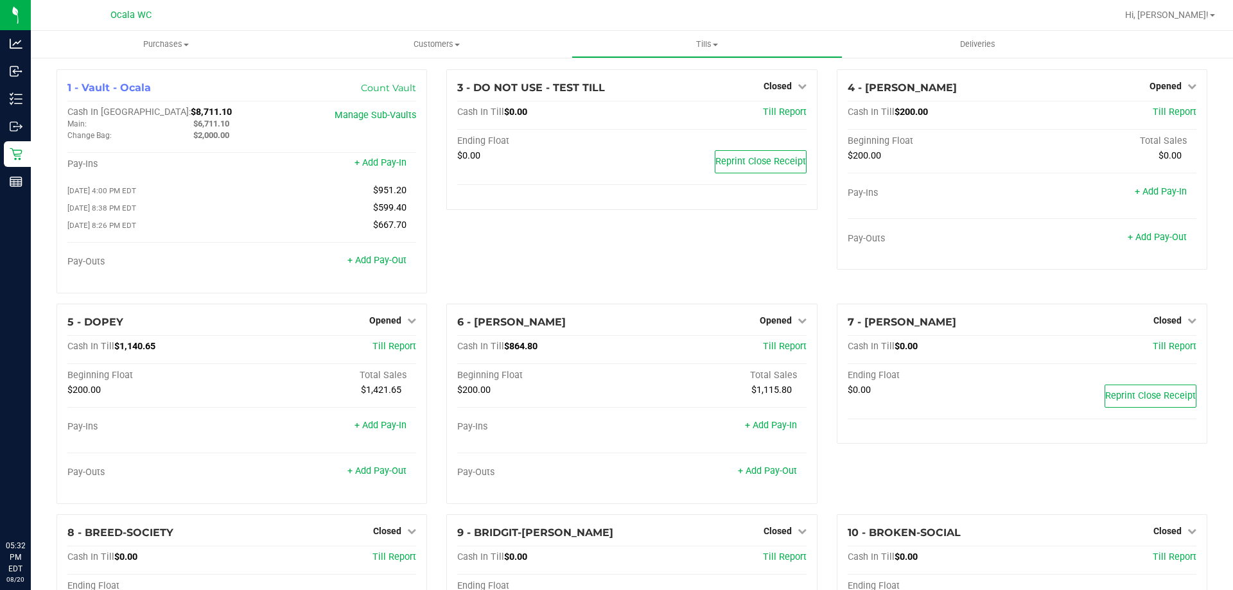 This screenshot has width=1233, height=590. I want to click on span: Deliveries, so click(977, 44).